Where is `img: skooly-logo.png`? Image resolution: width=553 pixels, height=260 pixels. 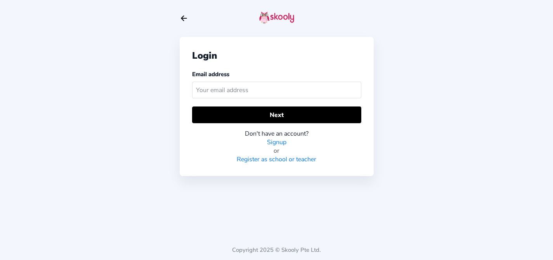
img: skooly-logo.png is located at coordinates (277, 17).